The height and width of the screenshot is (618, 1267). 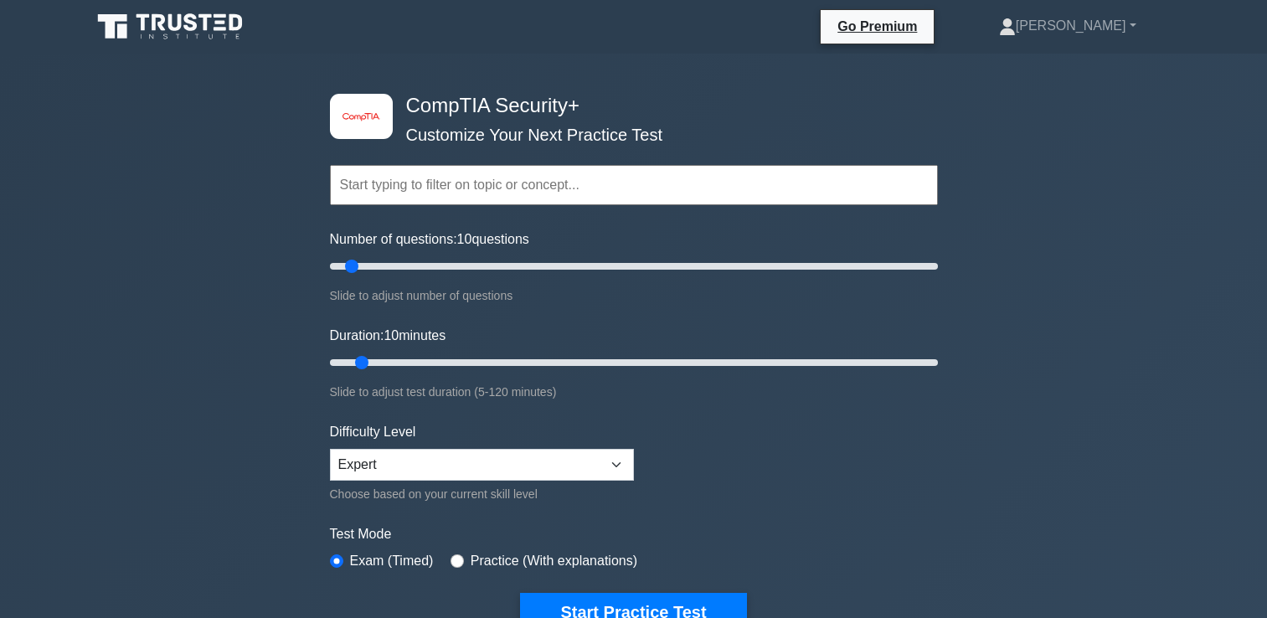 What do you see at coordinates (634, 534) in the screenshot?
I see `label: Test Mode` at bounding box center [634, 534].